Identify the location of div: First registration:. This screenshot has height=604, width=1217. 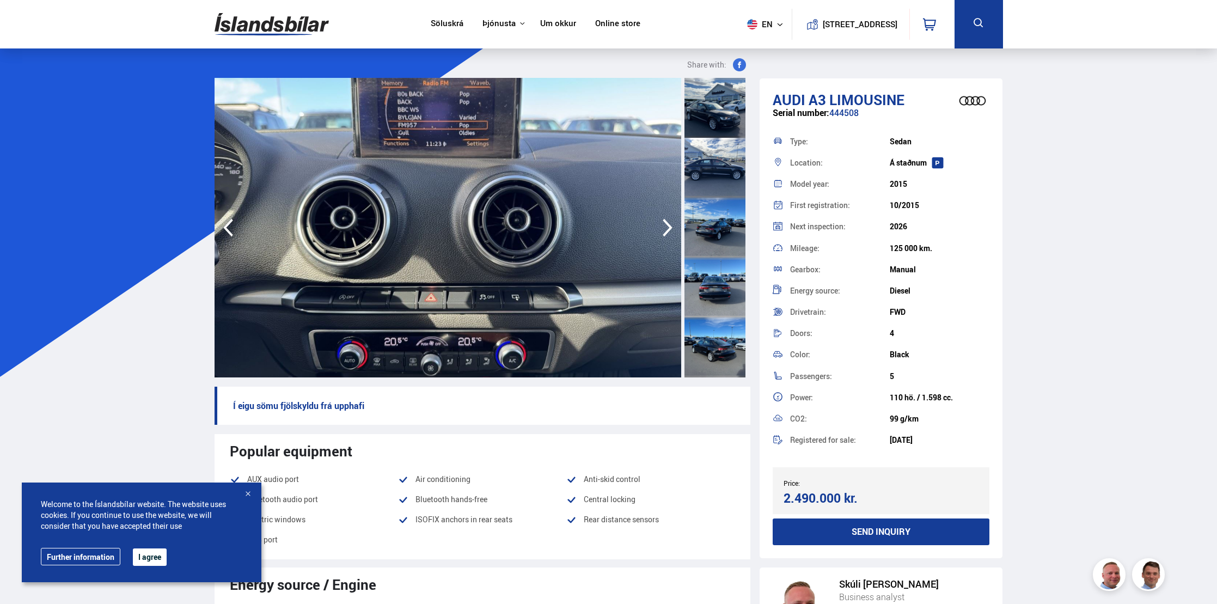
(839, 205).